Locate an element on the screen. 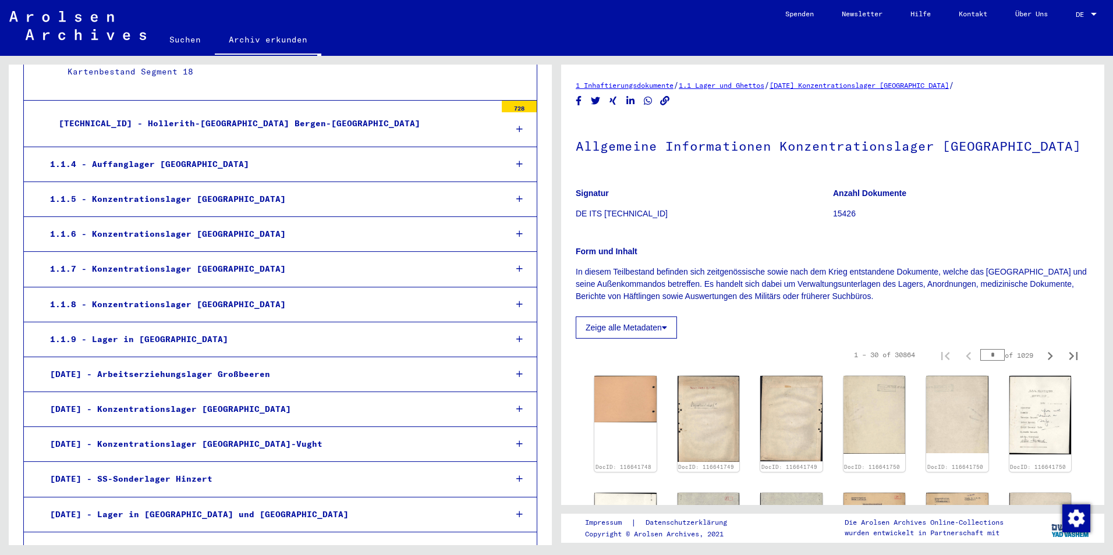 The height and width of the screenshot is (555, 1113). a: Impressum is located at coordinates (608, 523).